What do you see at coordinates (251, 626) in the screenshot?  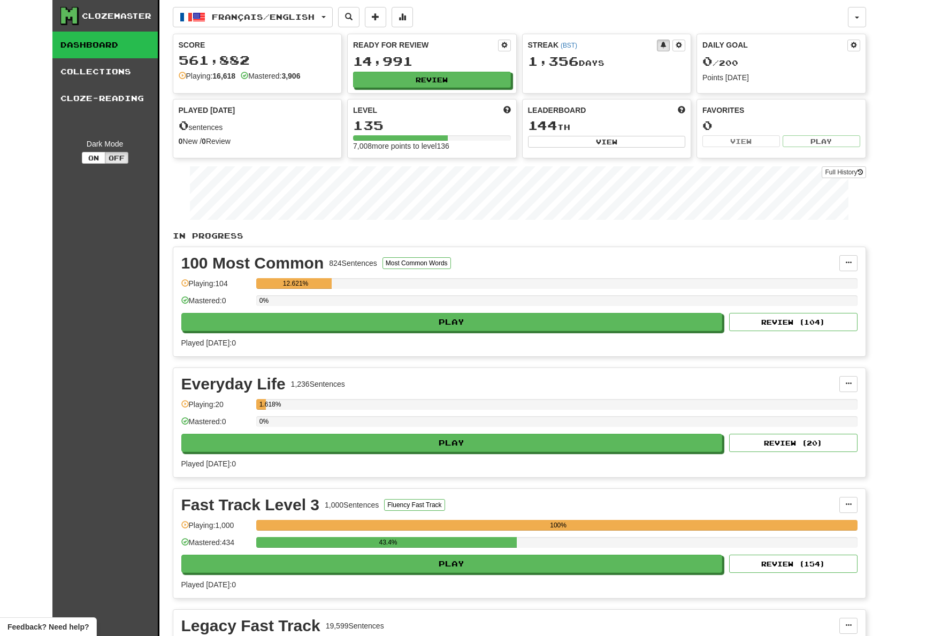 I see `div: Legacy Fast Track` at bounding box center [251, 626].